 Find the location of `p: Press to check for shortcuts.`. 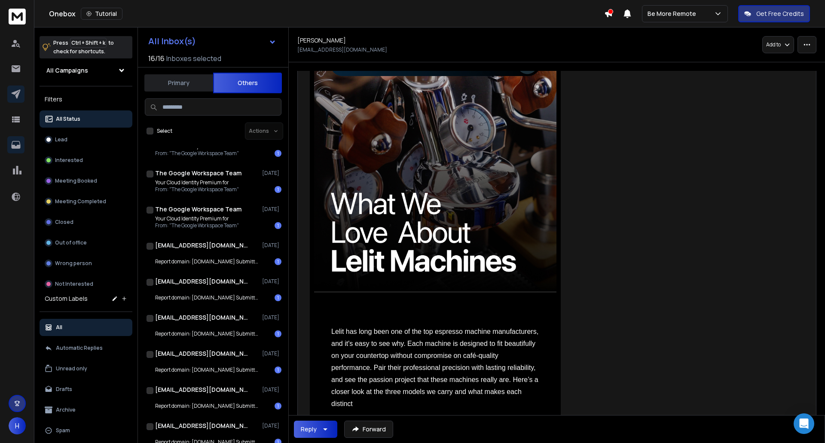

p: Press to check for shortcuts. is located at coordinates (83, 47).